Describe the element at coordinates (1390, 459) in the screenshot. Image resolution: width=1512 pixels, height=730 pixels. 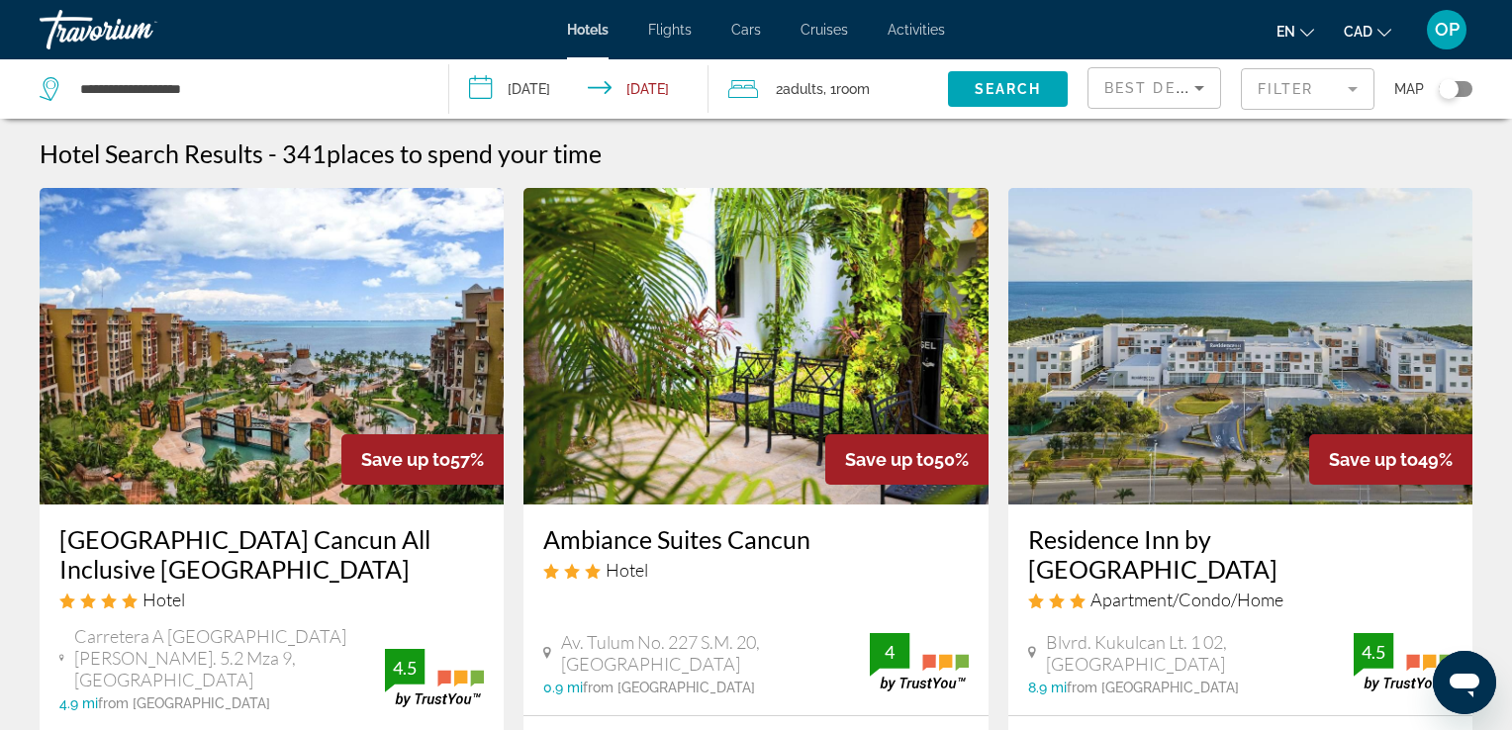
I see `div: 49%` at that location.